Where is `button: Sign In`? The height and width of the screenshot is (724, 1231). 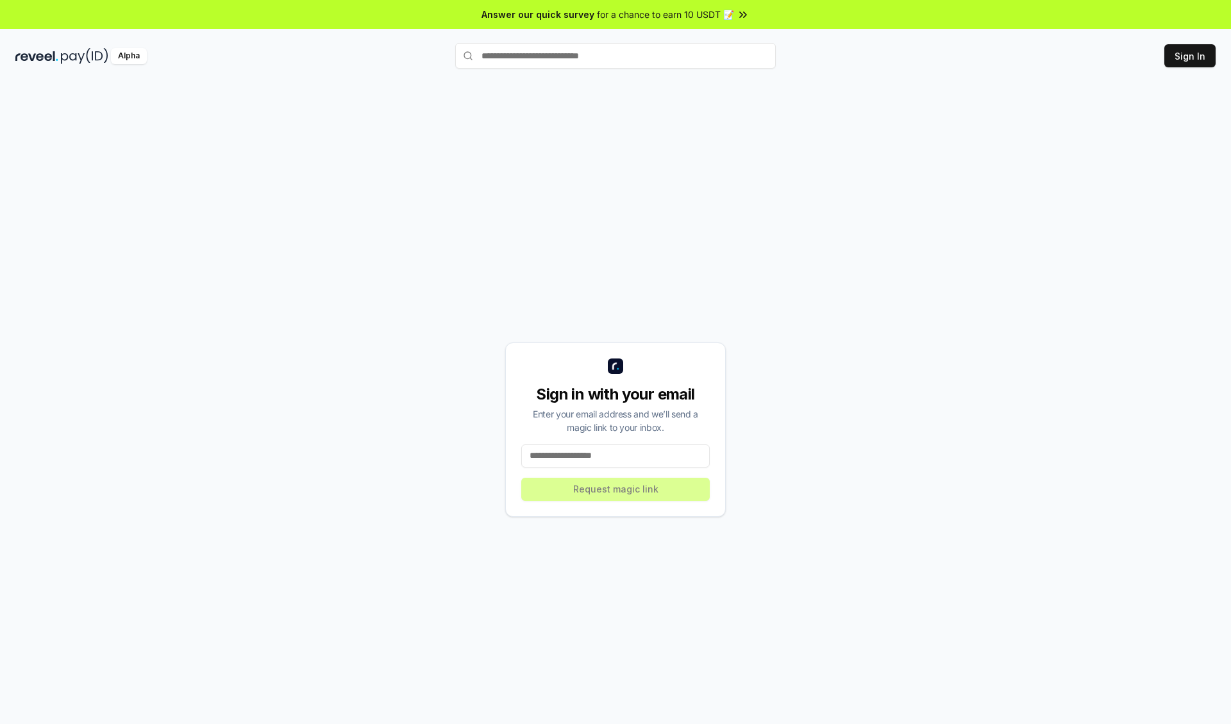
button: Sign In is located at coordinates (1190, 56).